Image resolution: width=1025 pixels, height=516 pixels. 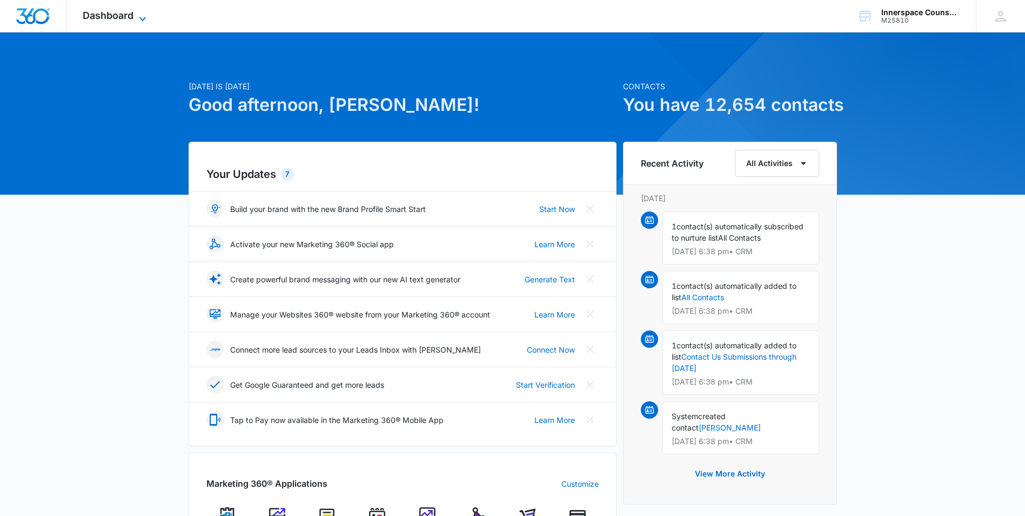 What do you see at coordinates (672, 163) in the screenshot?
I see `h6: Recent Activity` at bounding box center [672, 163].